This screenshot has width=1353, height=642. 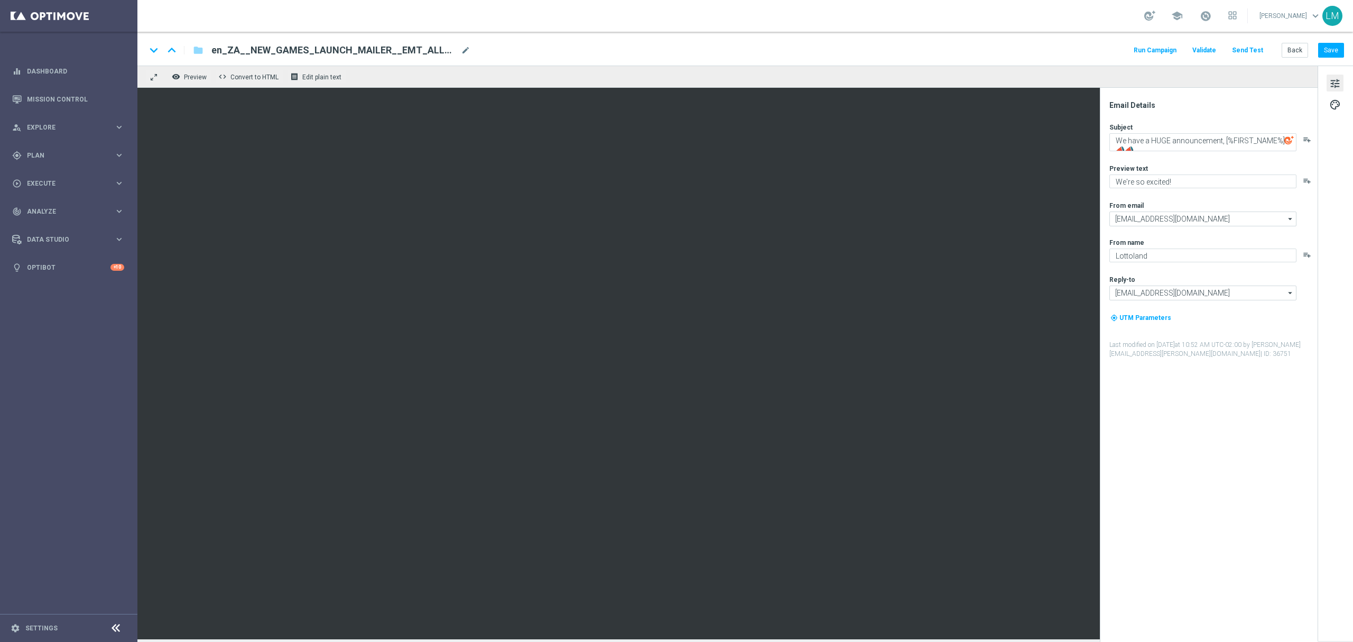 I want to click on i: person_search, so click(x=17, y=127).